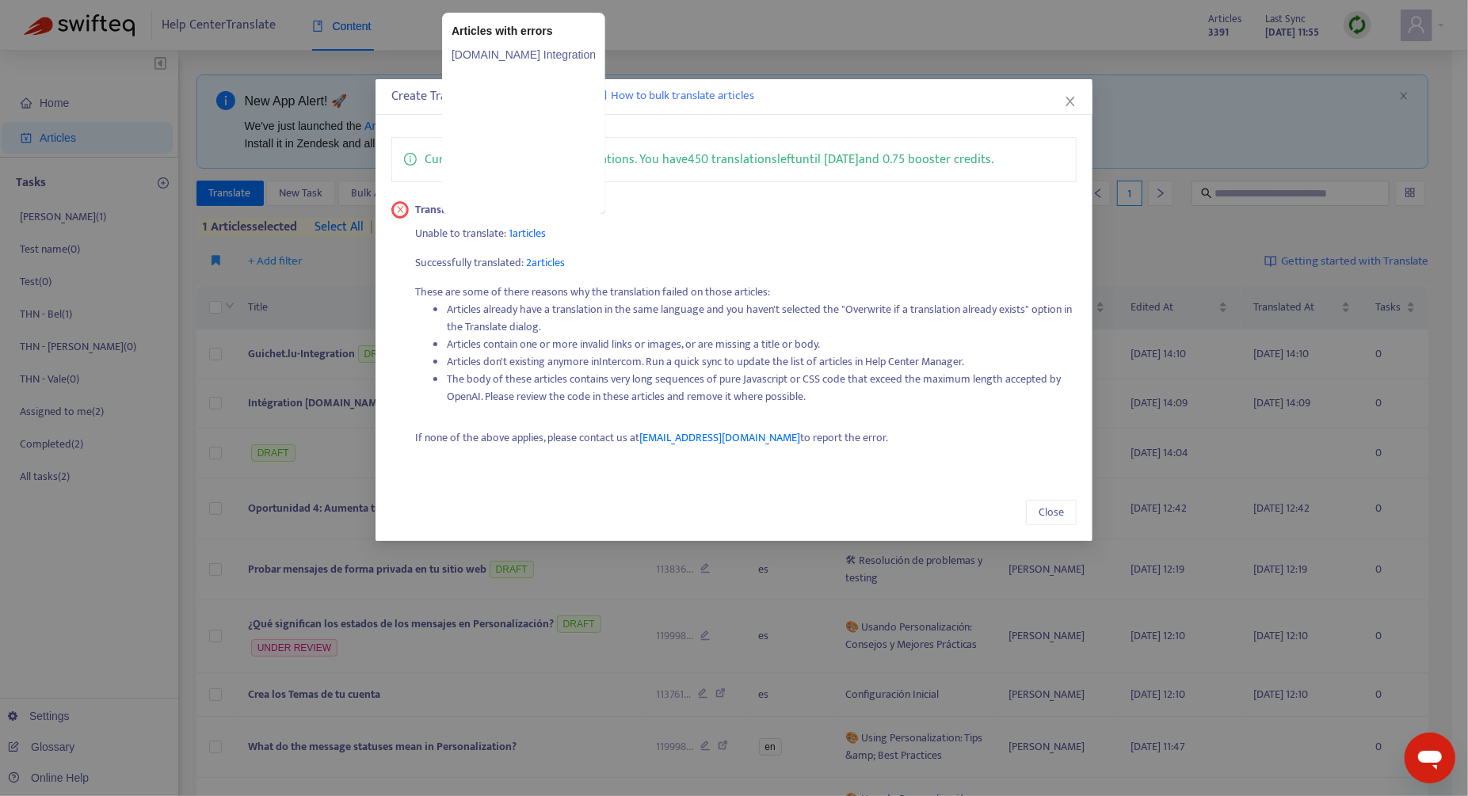 The image size is (1468, 796). What do you see at coordinates (524, 31) in the screenshot?
I see `div: Articles with errors` at bounding box center [524, 31].